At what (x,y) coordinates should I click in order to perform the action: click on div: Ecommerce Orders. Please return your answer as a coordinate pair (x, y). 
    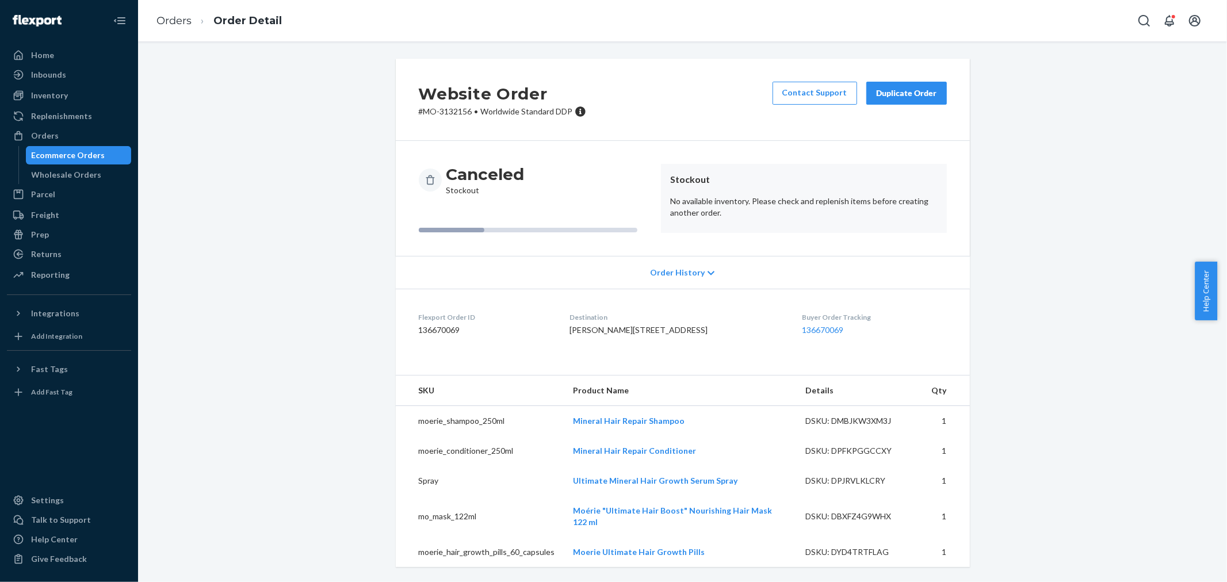
    Looking at the image, I should click on (68, 155).